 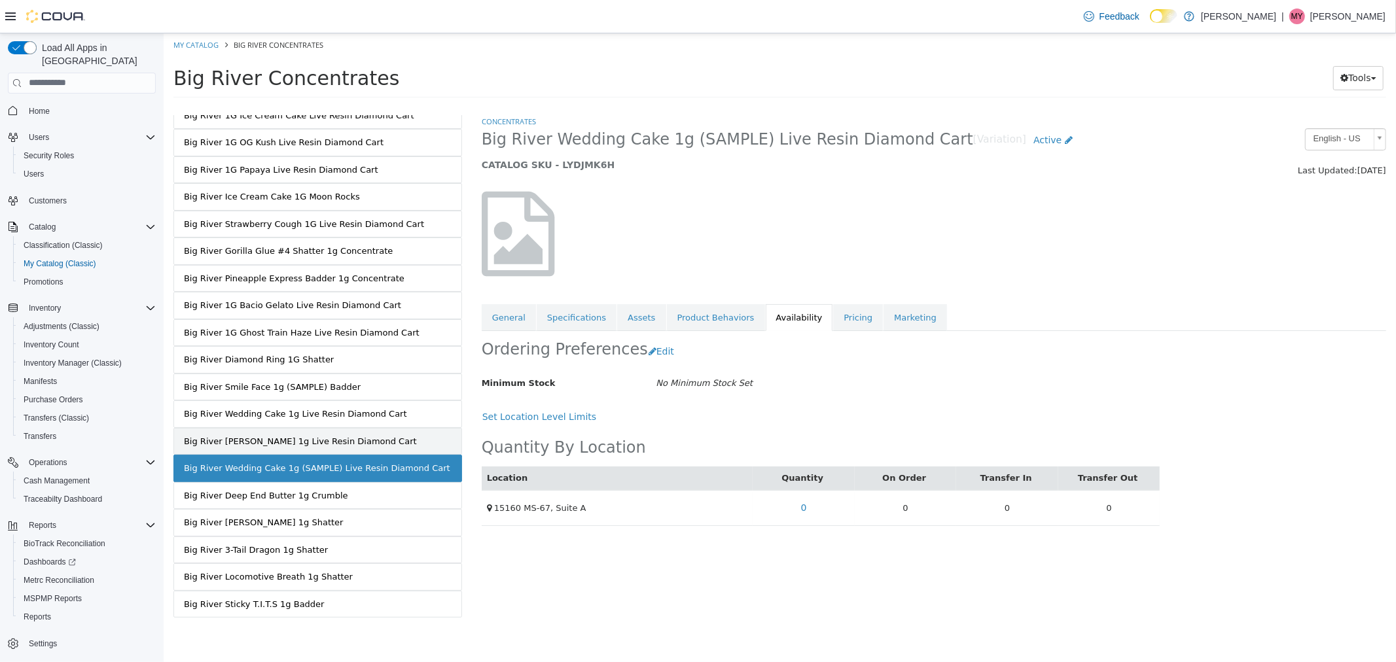 I want to click on button: Operations, so click(x=48, y=463).